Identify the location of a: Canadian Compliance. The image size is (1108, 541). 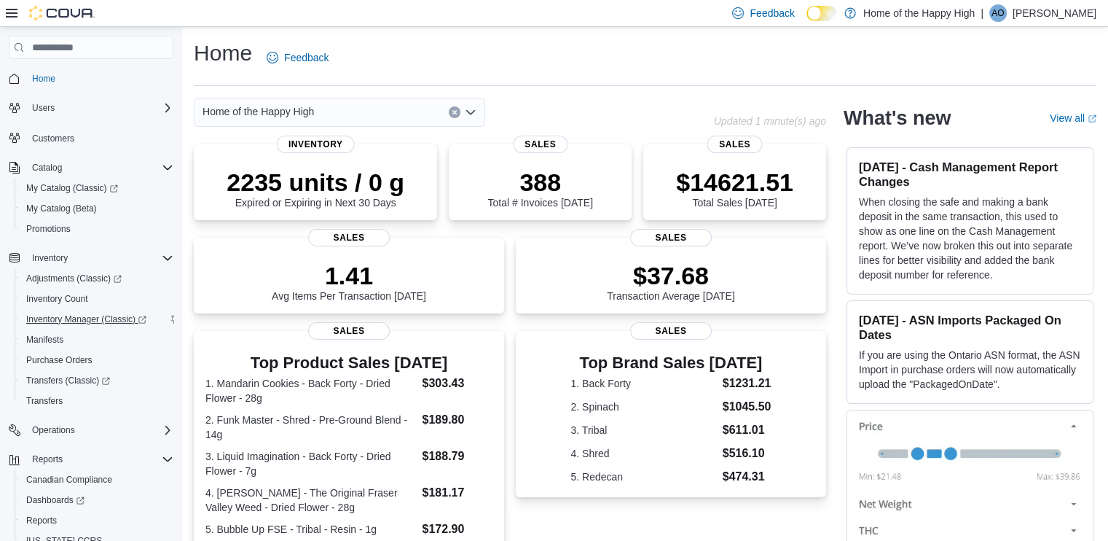
(69, 479).